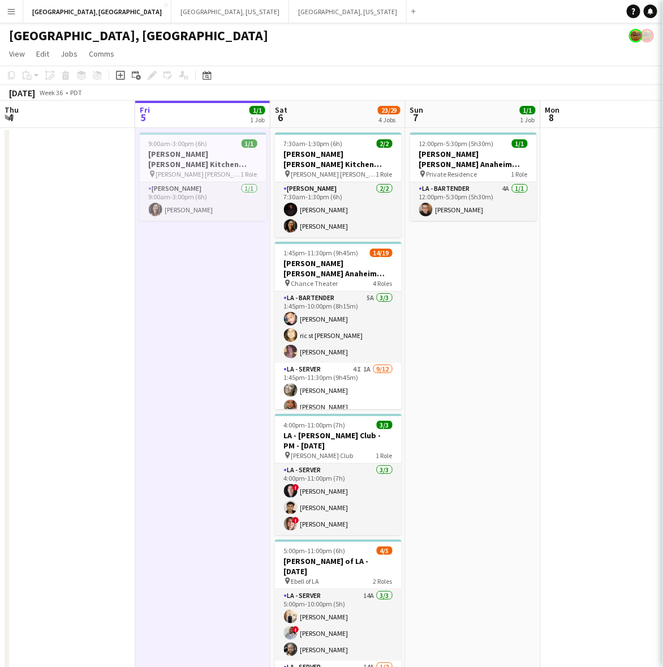  Describe the element at coordinates (69, 54) in the screenshot. I see `a: Jobs` at that location.